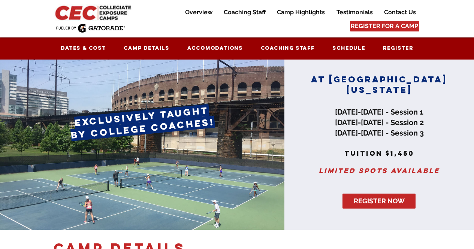  I want to click on p: Testimonials, so click(355, 12).